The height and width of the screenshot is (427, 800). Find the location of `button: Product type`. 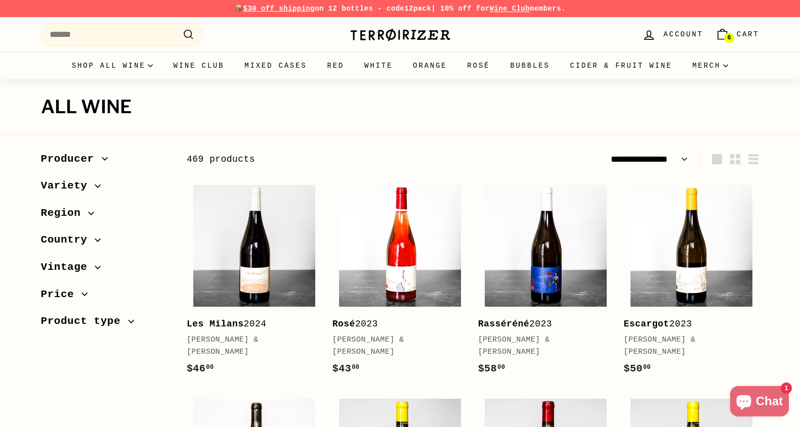

button: Product type is located at coordinates (106, 324).